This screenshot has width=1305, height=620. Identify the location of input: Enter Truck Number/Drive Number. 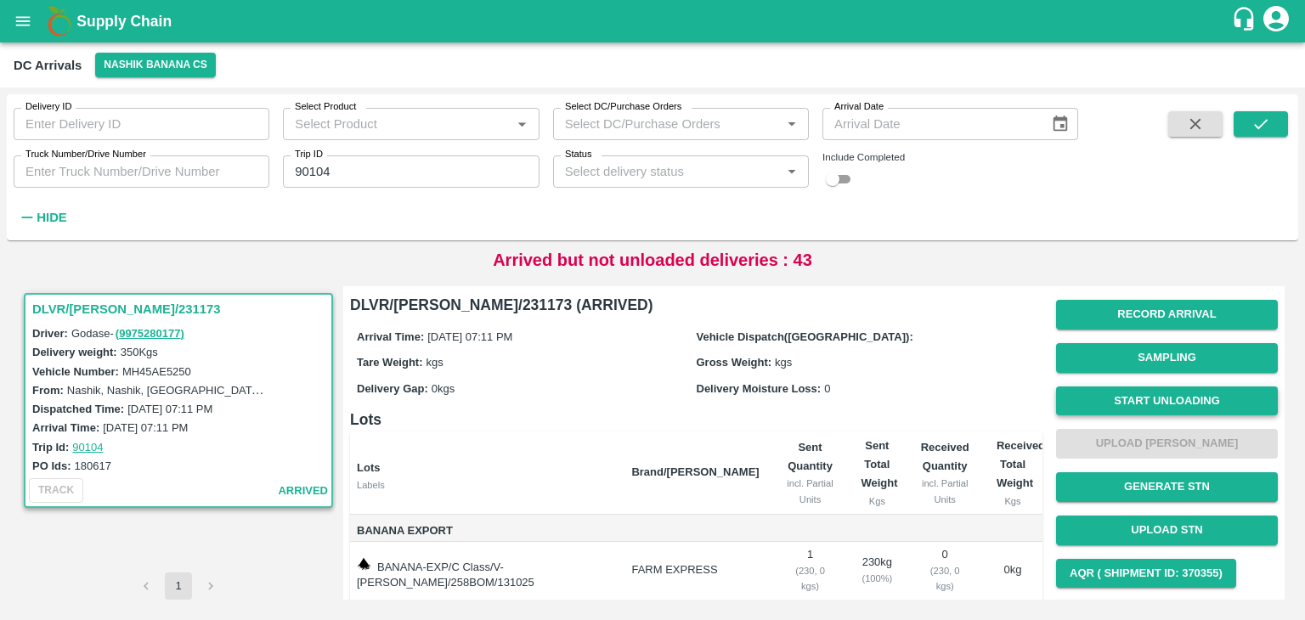
(141, 172).